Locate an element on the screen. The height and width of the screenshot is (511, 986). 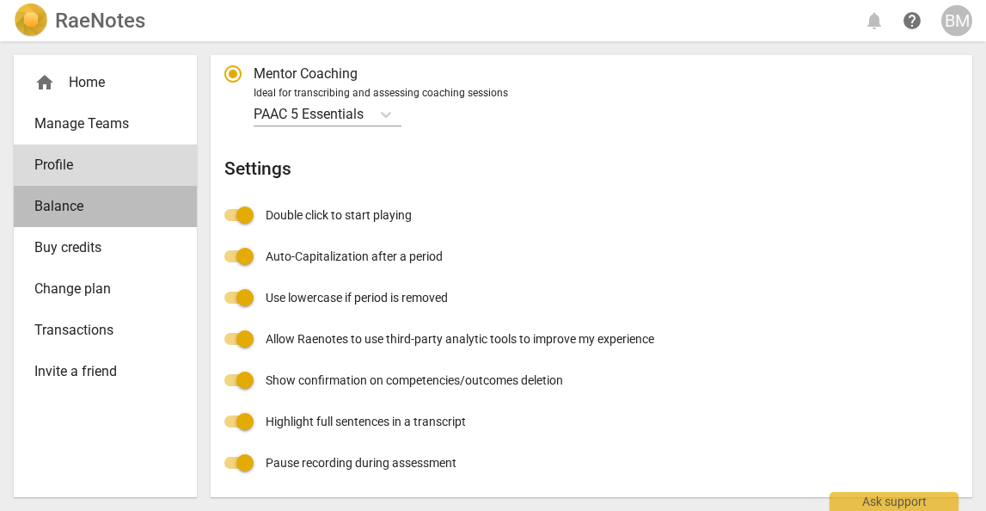
a: Manage Teams is located at coordinates (105, 124).